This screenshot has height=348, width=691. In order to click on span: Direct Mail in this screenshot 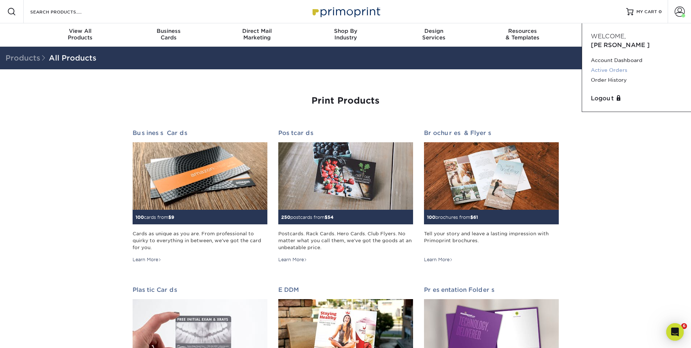, I will do `click(257, 31)`.